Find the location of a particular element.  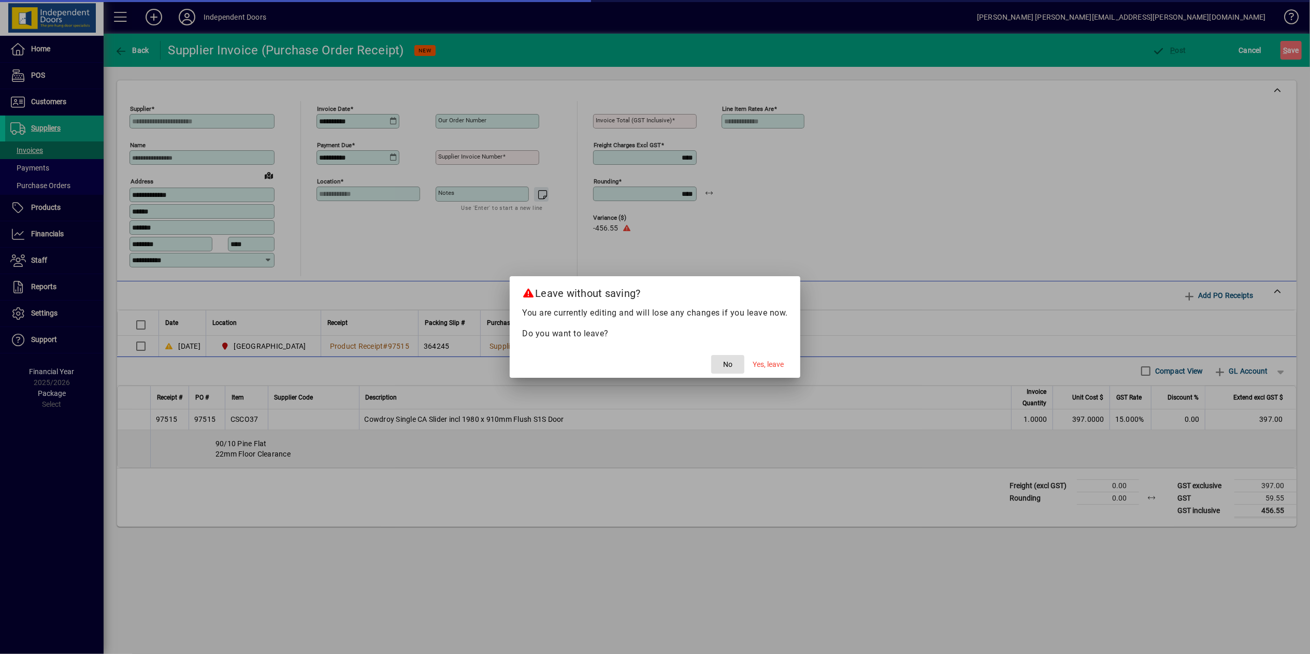

button: Yes, leave is located at coordinates (768, 364).